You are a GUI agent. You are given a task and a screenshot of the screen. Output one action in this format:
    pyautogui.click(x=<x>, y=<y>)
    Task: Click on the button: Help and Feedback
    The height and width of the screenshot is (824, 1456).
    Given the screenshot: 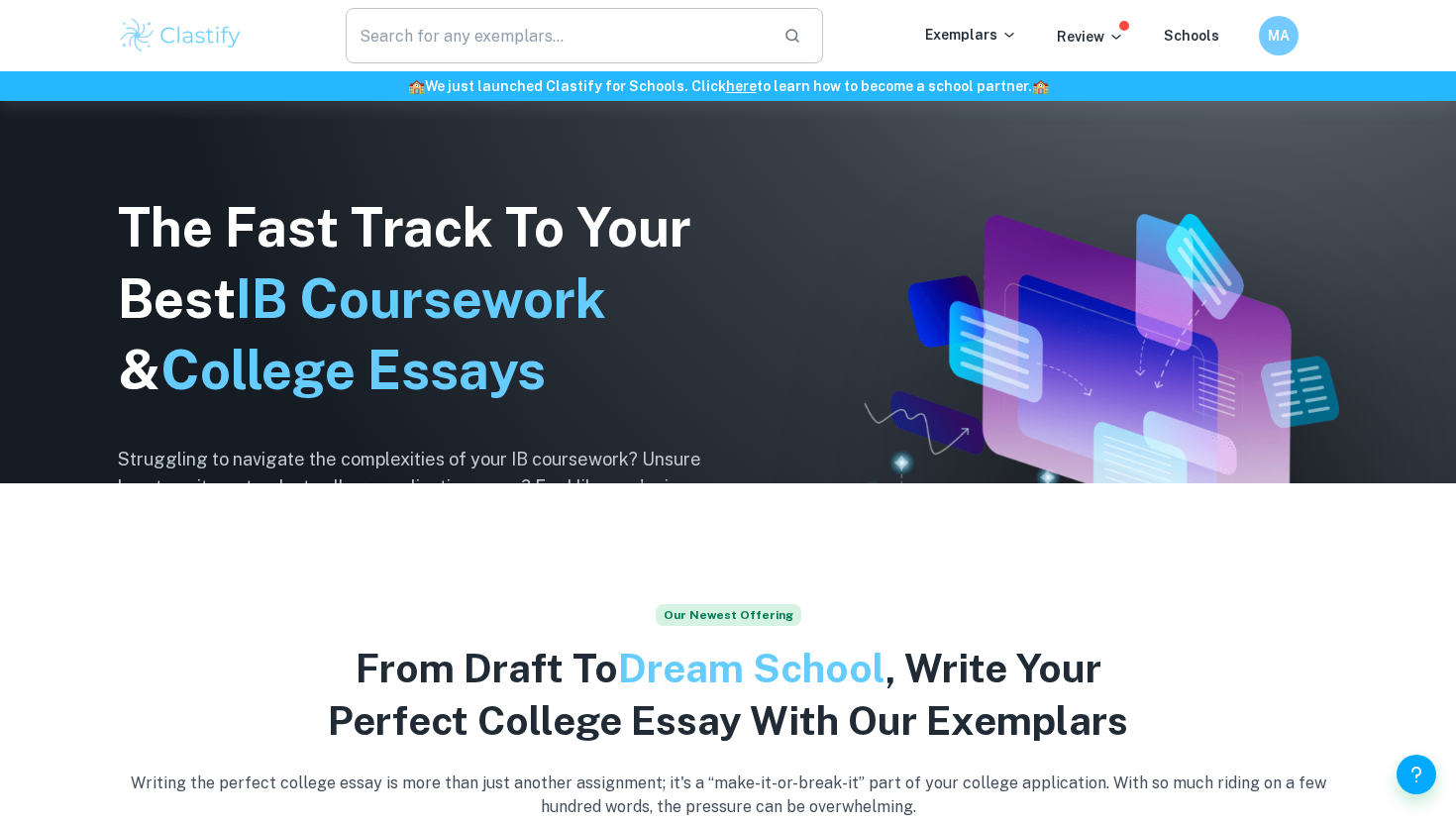 What is the action you would take?
    pyautogui.click(x=1416, y=774)
    